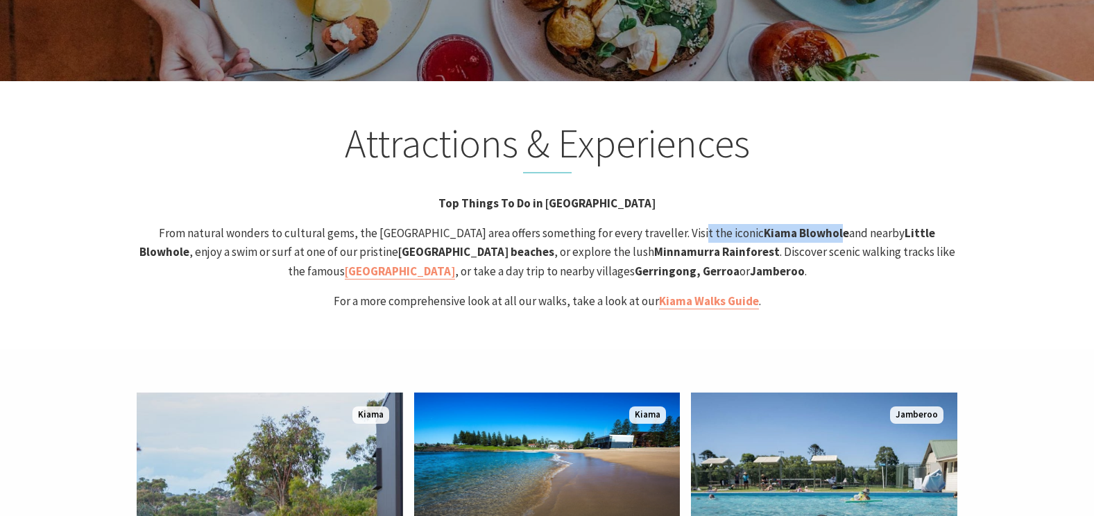 The width and height of the screenshot is (1094, 516). I want to click on strong: Minnamurra Rainforest, so click(716, 252).